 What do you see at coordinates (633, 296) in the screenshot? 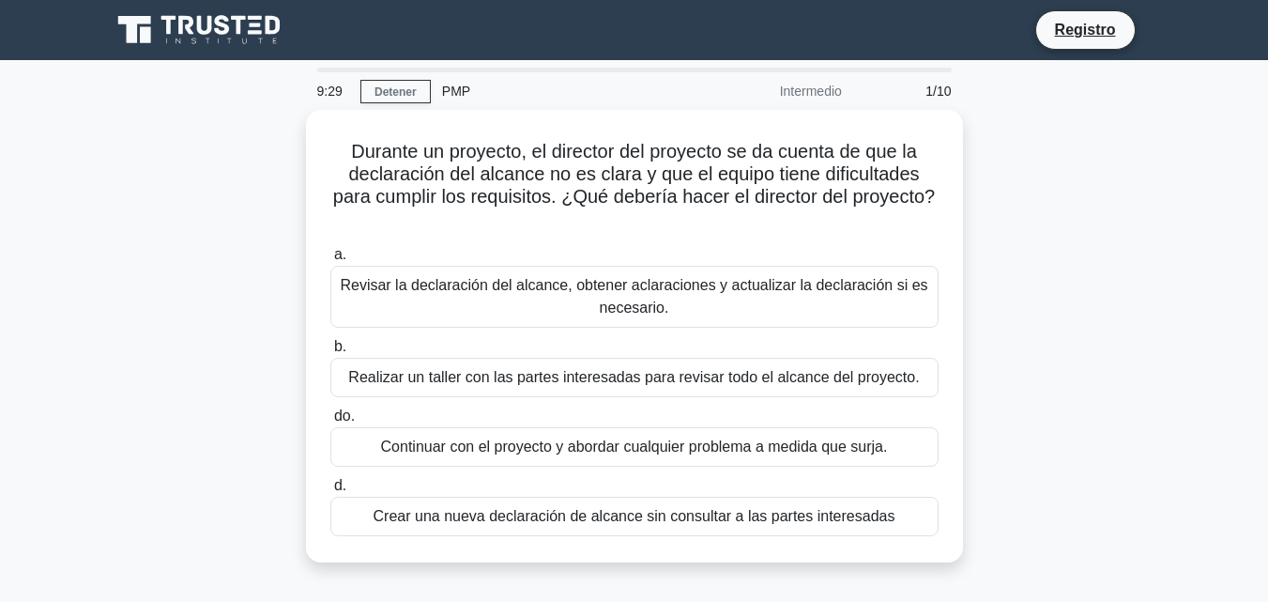
I see `font: Revisar la declaración del alcance, obtener aclaraciones y actualizar la declaración si es necesa...` at bounding box center [633, 296].